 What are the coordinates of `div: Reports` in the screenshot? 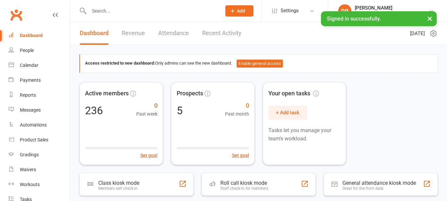 It's located at (28, 95).